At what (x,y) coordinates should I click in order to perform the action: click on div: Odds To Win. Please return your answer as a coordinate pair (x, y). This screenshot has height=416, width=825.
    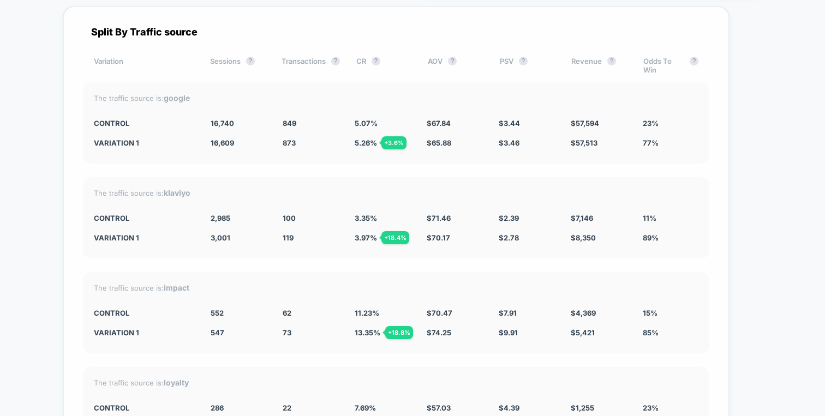
    Looking at the image, I should click on (671, 65).